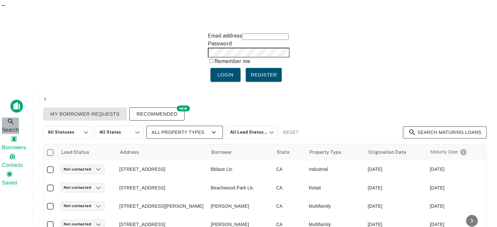 The height and width of the screenshot is (227, 497). What do you see at coordinates (17, 106) in the screenshot?
I see `img: capitalize-icon.png` at bounding box center [17, 106].